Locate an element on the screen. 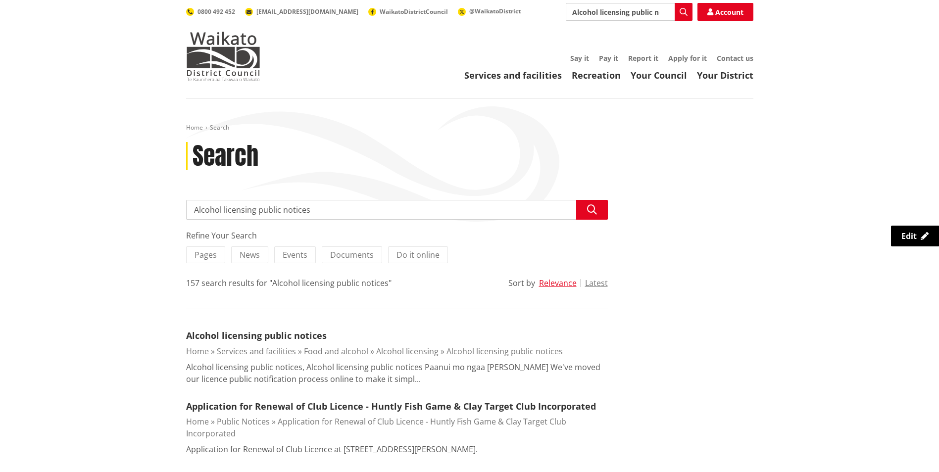 The image size is (939, 472). a: Pay it is located at coordinates (608, 58).